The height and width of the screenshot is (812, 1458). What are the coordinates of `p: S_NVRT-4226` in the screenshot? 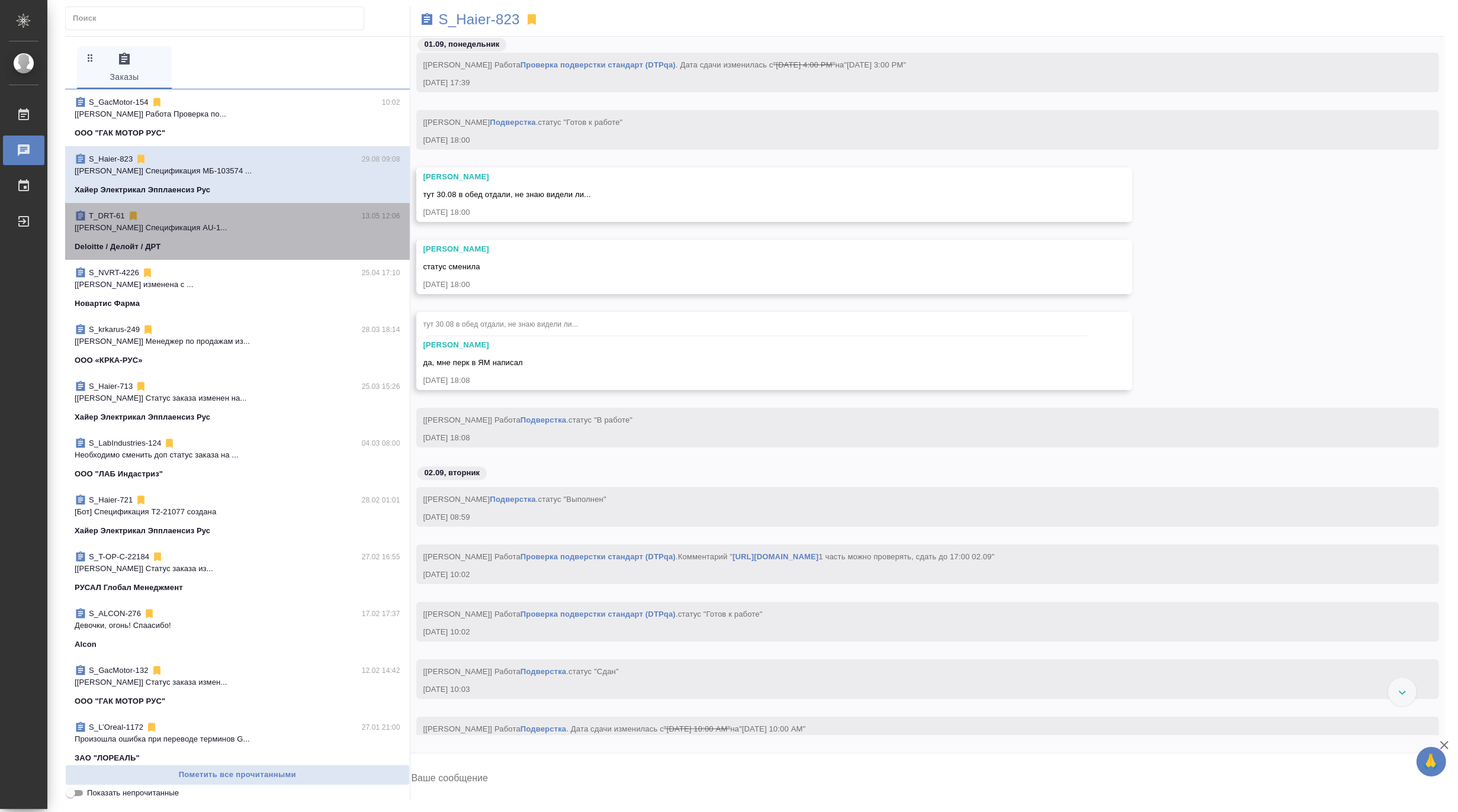 It's located at (114, 273).